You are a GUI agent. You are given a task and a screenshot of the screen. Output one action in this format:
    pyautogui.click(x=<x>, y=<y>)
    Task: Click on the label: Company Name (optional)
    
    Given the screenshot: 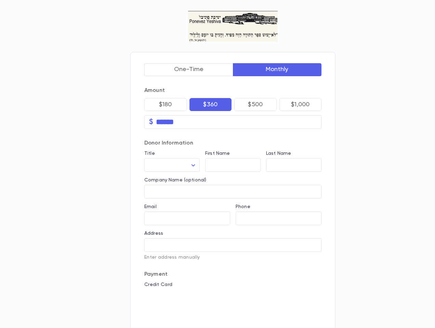 What is the action you would take?
    pyautogui.click(x=175, y=180)
    